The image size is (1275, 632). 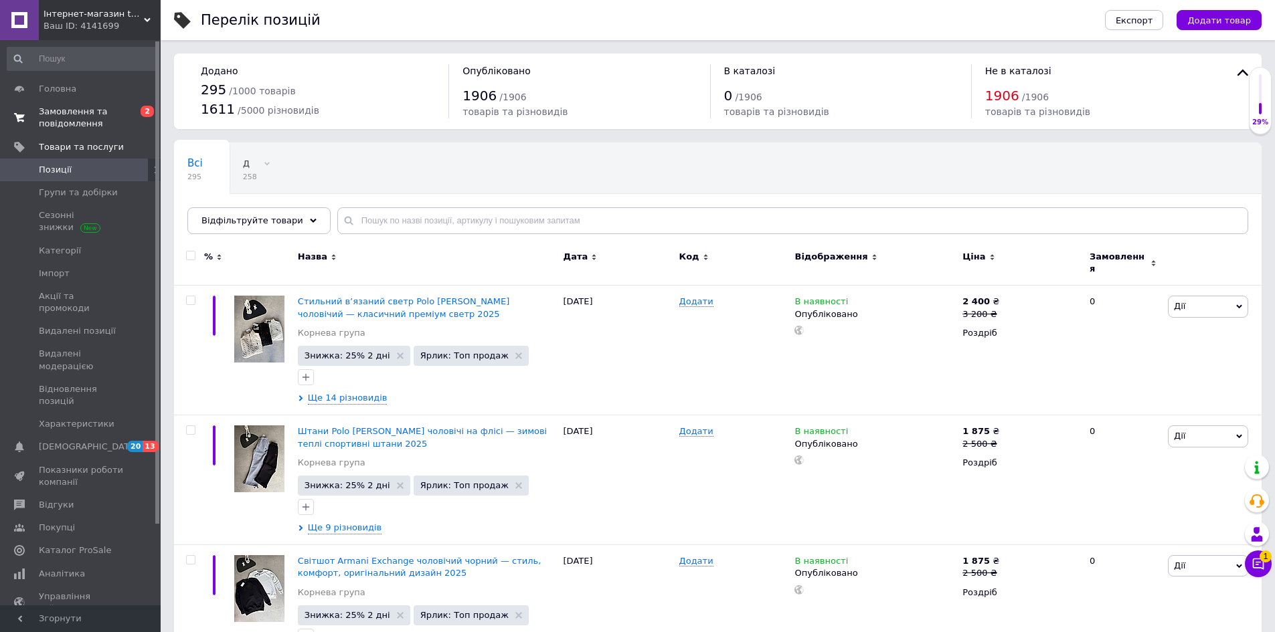 I want to click on span: Відновлення позицій, so click(x=81, y=395).